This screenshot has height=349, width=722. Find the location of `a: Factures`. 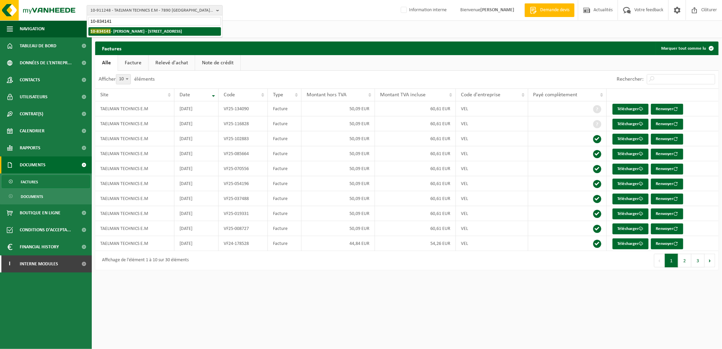

a: Factures is located at coordinates (46, 182).